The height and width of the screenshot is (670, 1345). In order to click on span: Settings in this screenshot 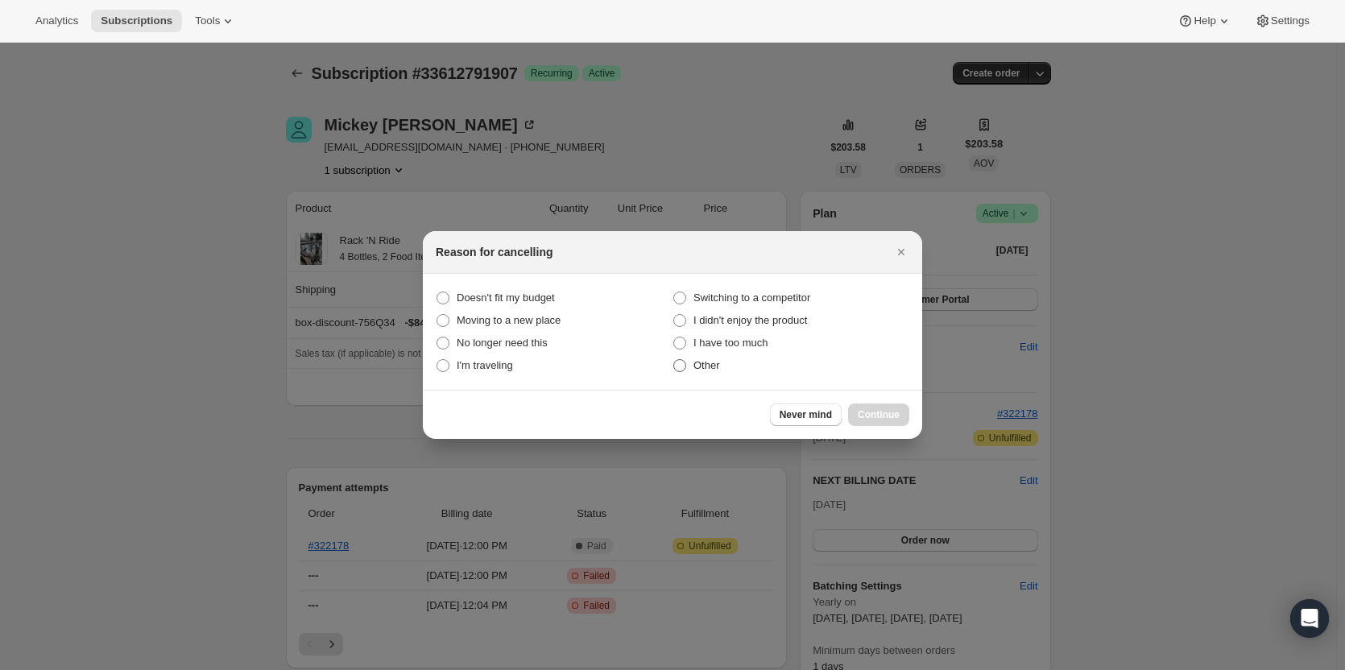, I will do `click(1291, 21)`.